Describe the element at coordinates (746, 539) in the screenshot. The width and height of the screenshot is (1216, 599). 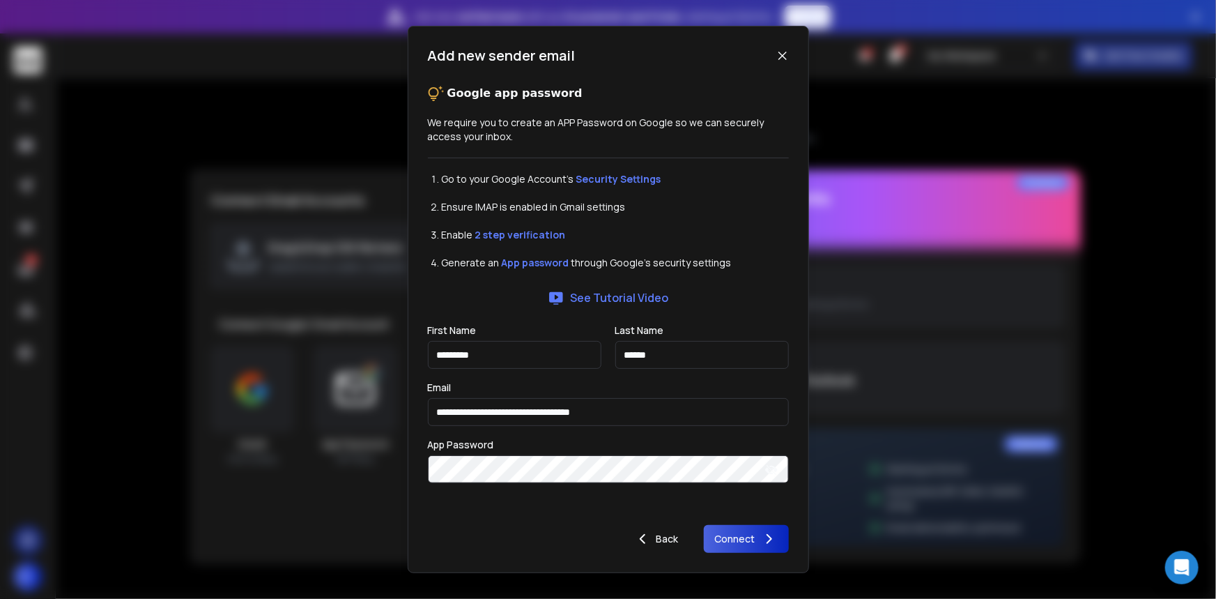
I see `button: Connect` at that location.